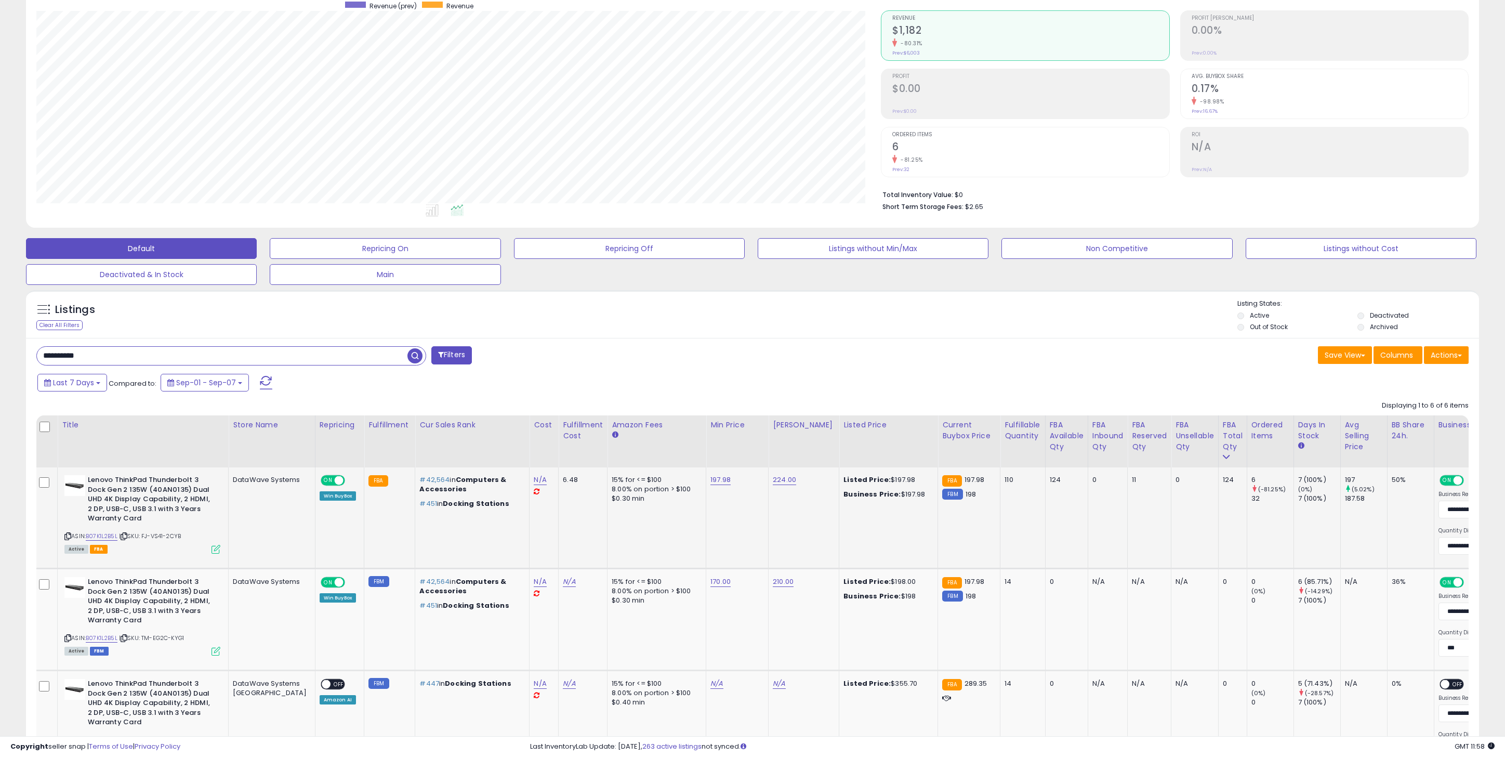  What do you see at coordinates (544, 425) in the screenshot?
I see `div: Cost` at bounding box center [544, 425].